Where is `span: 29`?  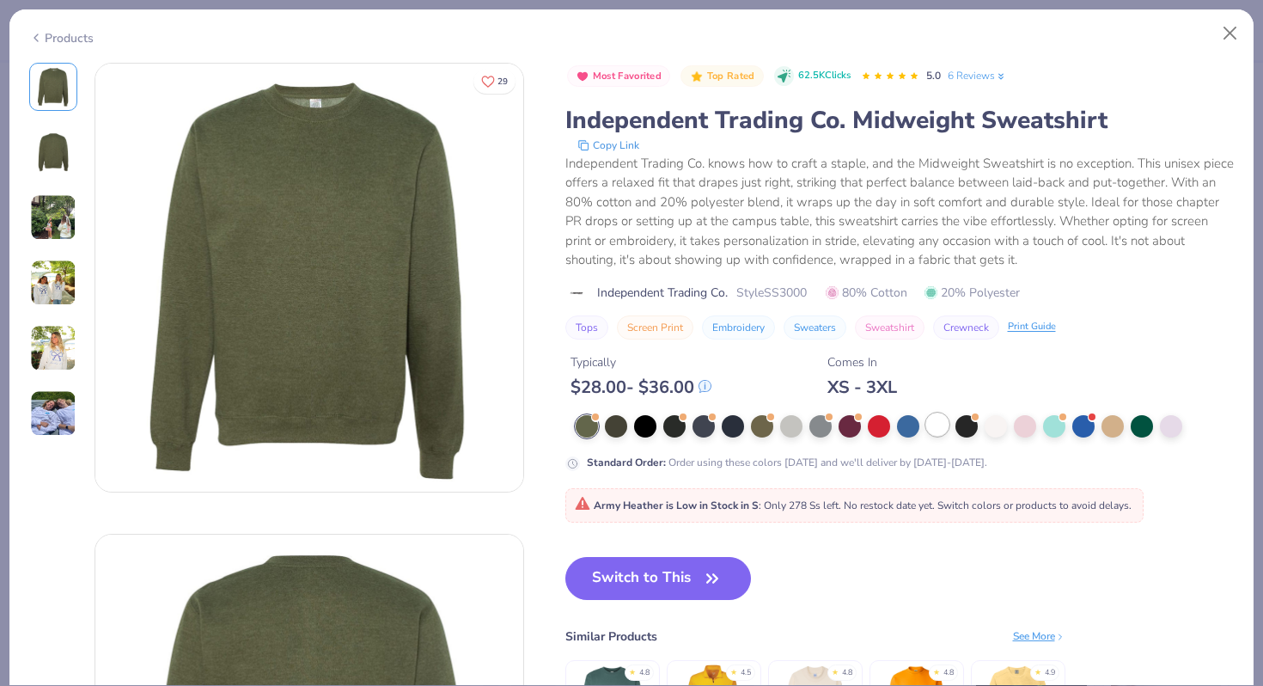 span: 29 is located at coordinates (503, 82).